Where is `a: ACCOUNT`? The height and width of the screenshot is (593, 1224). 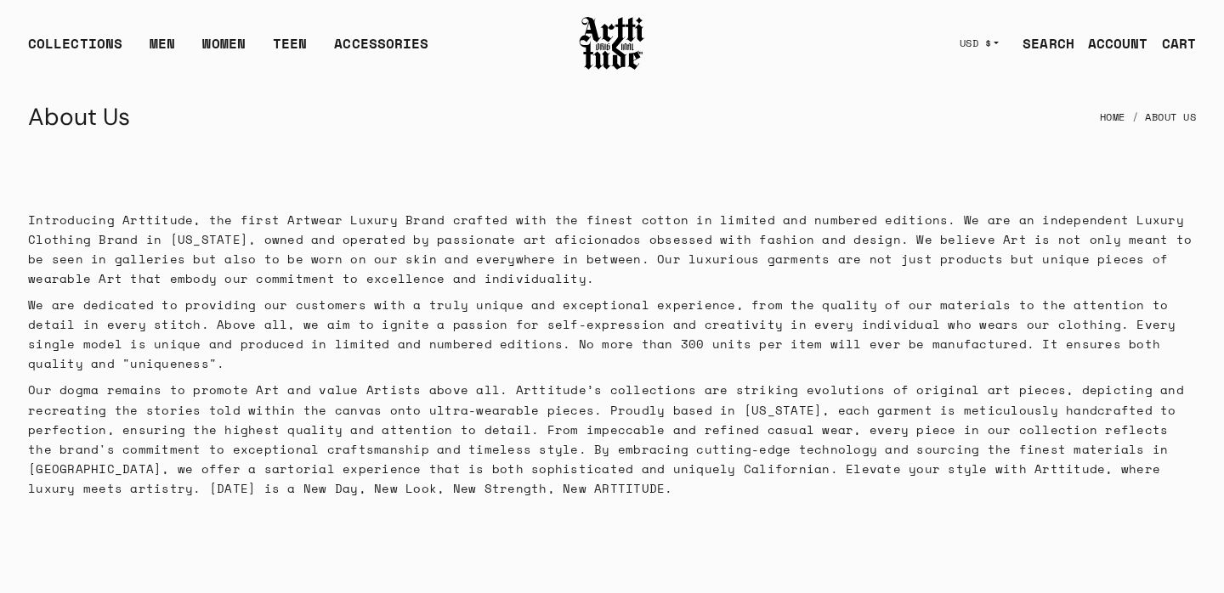 a: ACCOUNT is located at coordinates (1111, 43).